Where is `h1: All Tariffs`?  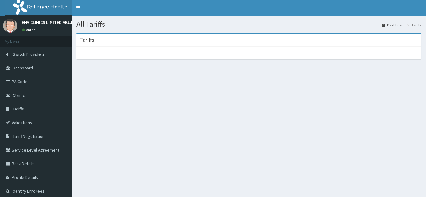 h1: All Tariffs is located at coordinates (249, 24).